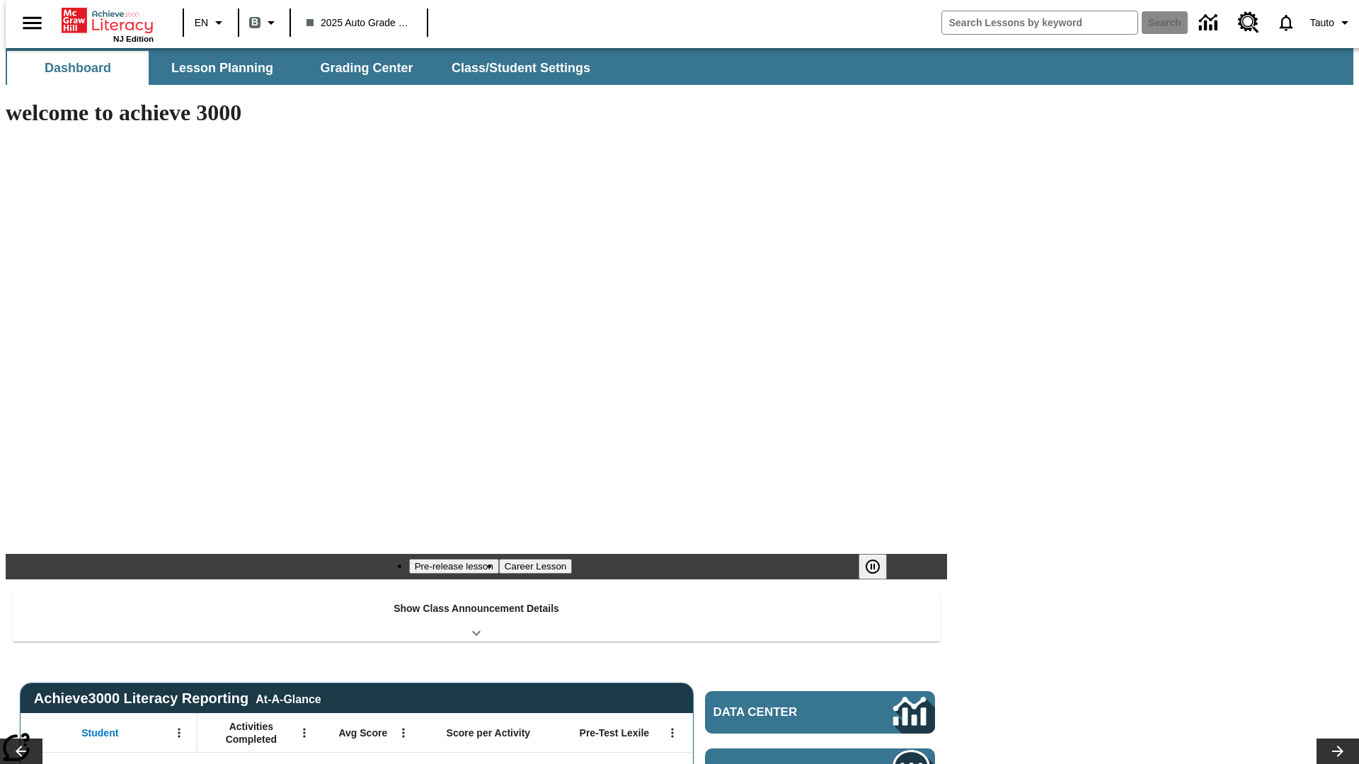 This screenshot has width=1359, height=764. Describe the element at coordinates (521, 68) in the screenshot. I see `button: Class/Student Settings` at that location.